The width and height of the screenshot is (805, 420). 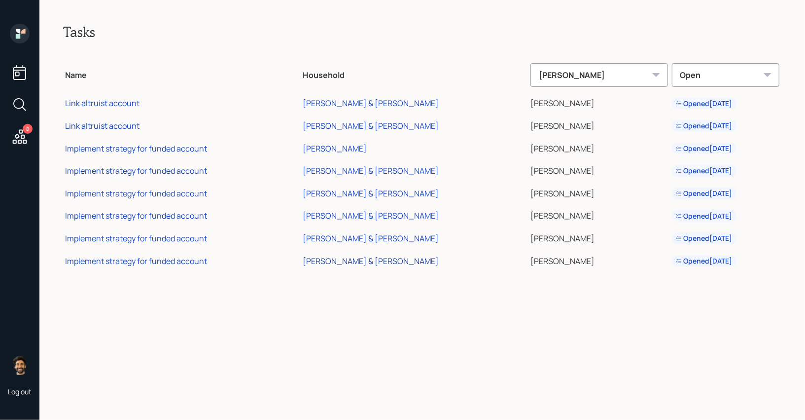 What do you see at coordinates (20, 365) in the screenshot?
I see `img: eric-schwartz-headshot.png` at bounding box center [20, 365].